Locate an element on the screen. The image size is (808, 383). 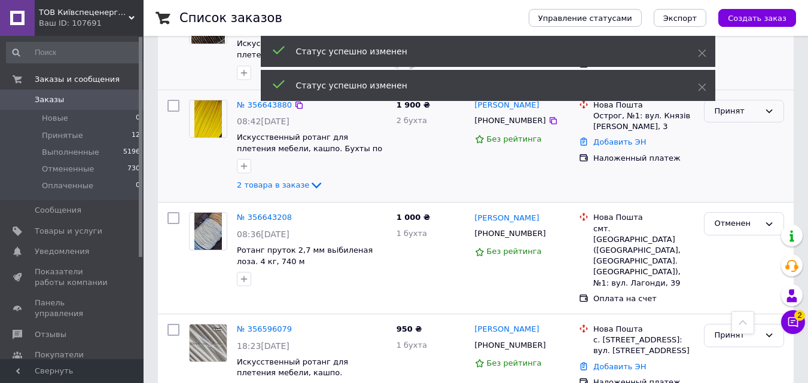
span: Ротанг пруток 2,7 мм вьібиленая лоза. 4 кг, 740 м is located at coordinates (304, 256).